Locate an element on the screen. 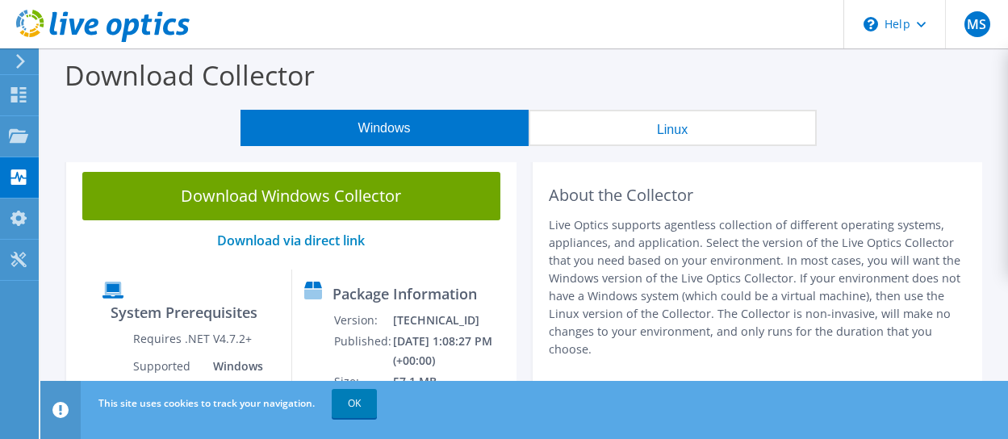  label: Download Collector is located at coordinates (190, 75).